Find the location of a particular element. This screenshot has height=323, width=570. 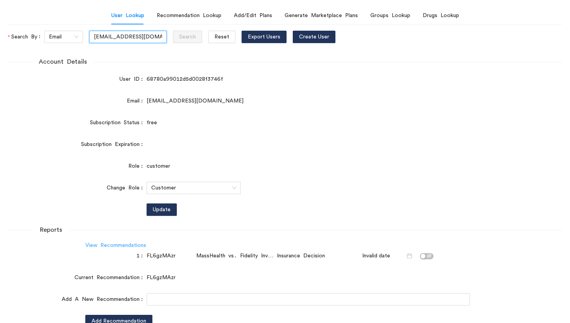

label: Subscription Status is located at coordinates (118, 123).